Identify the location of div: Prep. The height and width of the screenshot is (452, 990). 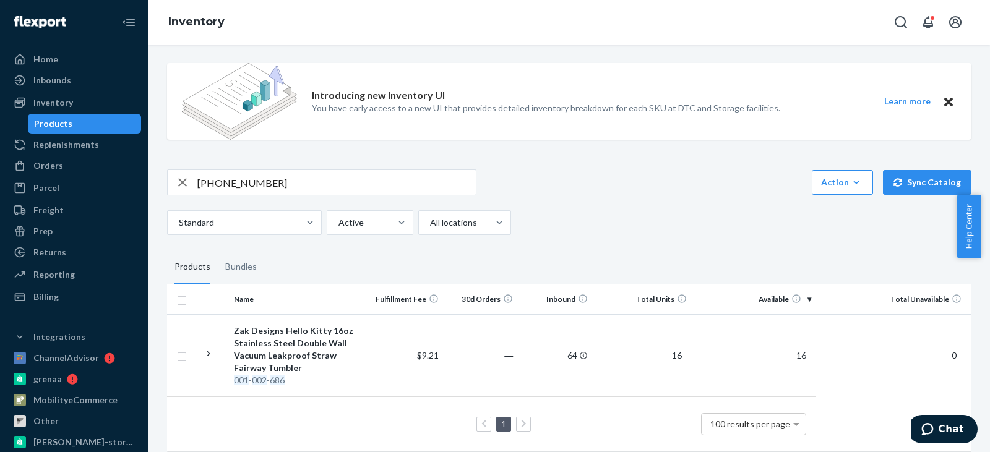
(43, 231).